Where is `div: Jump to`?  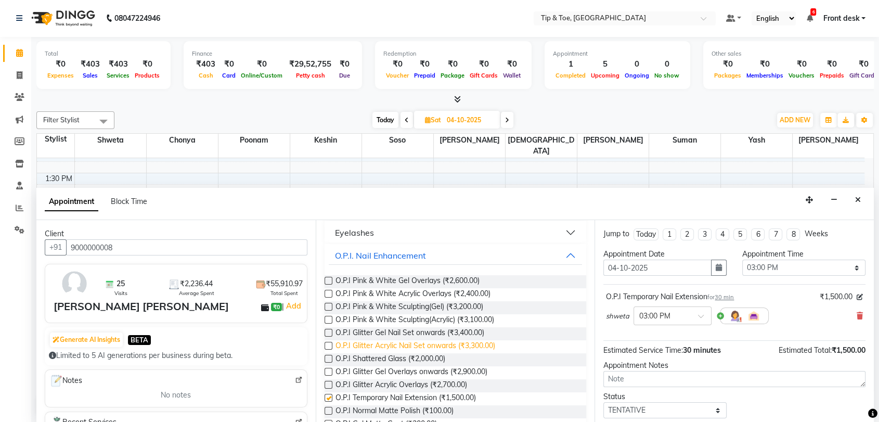 div: Jump to is located at coordinates (616, 234).